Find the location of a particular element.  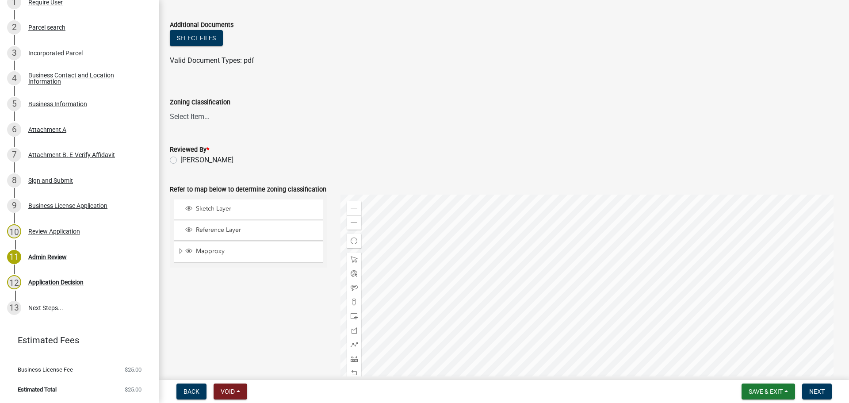

div: 8 is located at coordinates (14, 180).